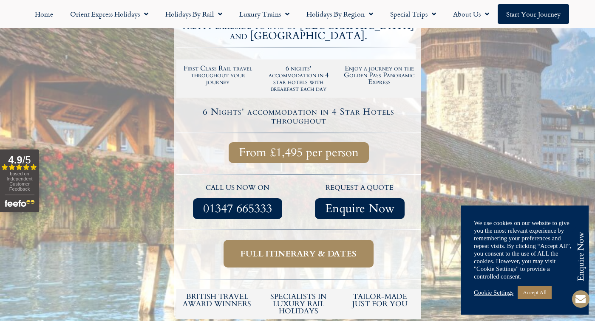 Image resolution: width=595 pixels, height=321 pixels. Describe the element at coordinates (298, 254) in the screenshot. I see `a: Full itinerary & dates` at that location.